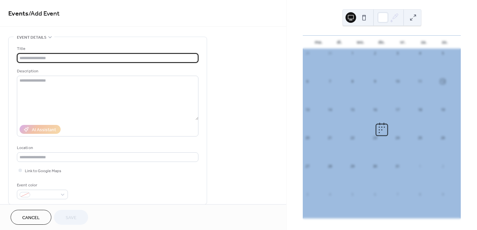 The height and width of the screenshot is (230, 477). I want to click on div: zo., so click(445, 42).